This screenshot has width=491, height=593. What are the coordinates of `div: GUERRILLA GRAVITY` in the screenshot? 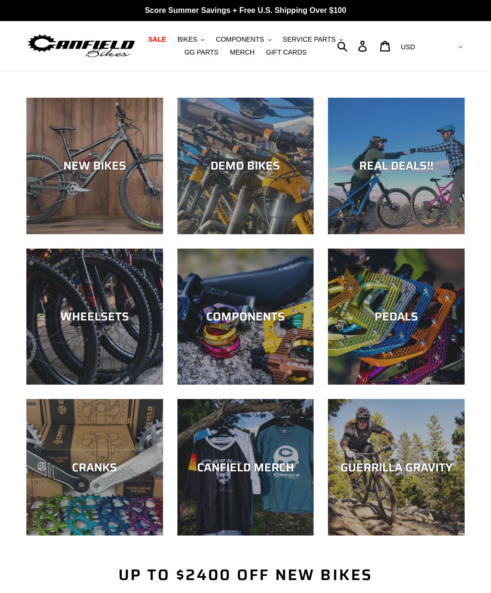 It's located at (396, 467).